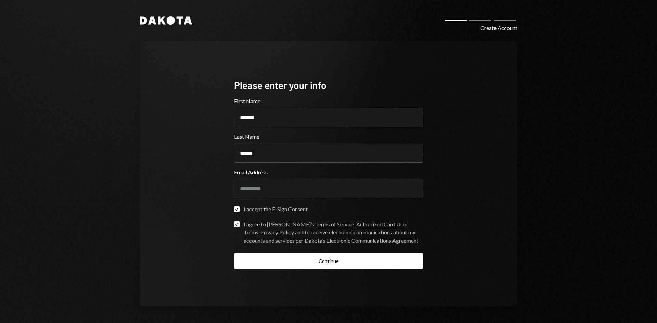  I want to click on div: Please enter your info, so click(329, 85).